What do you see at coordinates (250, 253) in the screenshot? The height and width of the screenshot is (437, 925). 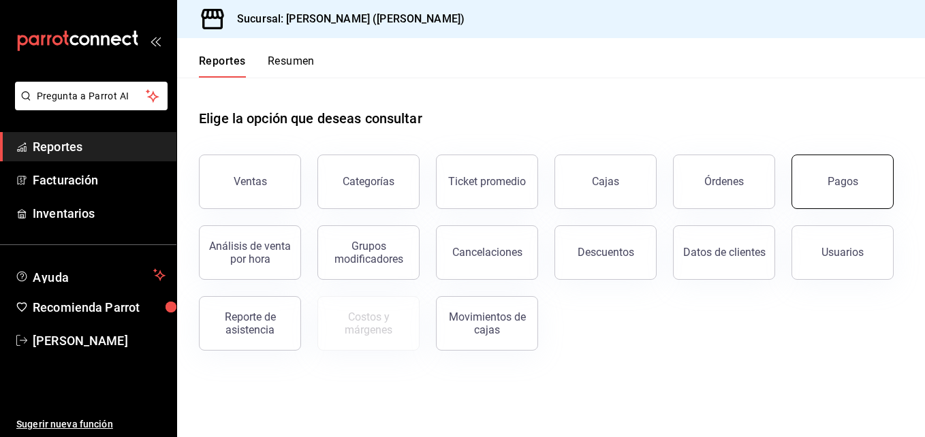 I see `div: Análisis de venta por hora` at bounding box center [250, 253].